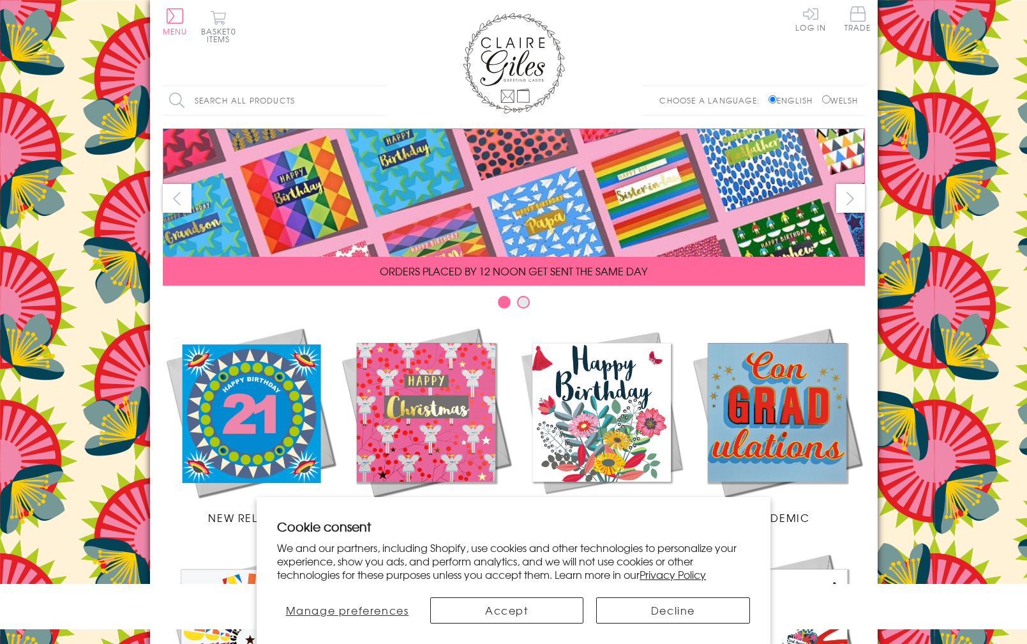  Describe the element at coordinates (250, 425) in the screenshot. I see `a: New Releases` at that location.